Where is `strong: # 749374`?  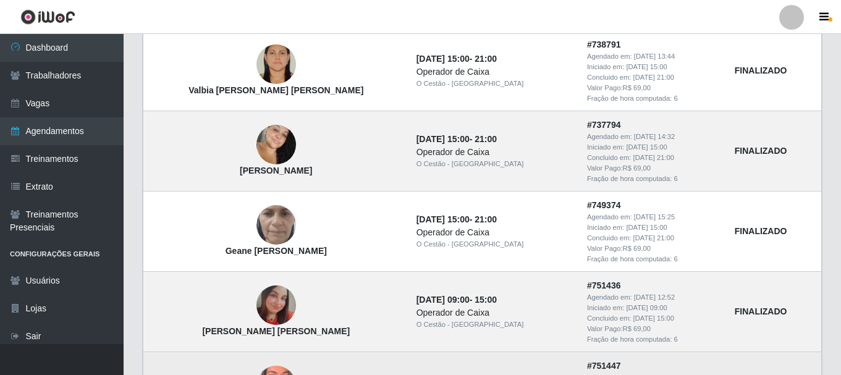 strong: # 749374 is located at coordinates (604, 205).